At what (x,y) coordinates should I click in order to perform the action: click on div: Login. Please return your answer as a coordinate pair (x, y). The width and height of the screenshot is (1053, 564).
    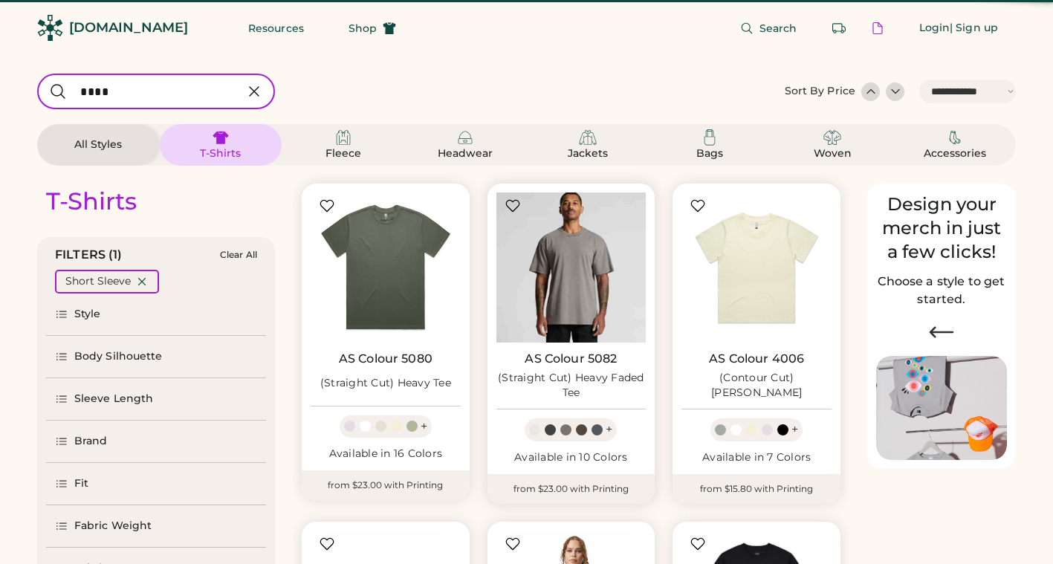
    Looking at the image, I should click on (935, 28).